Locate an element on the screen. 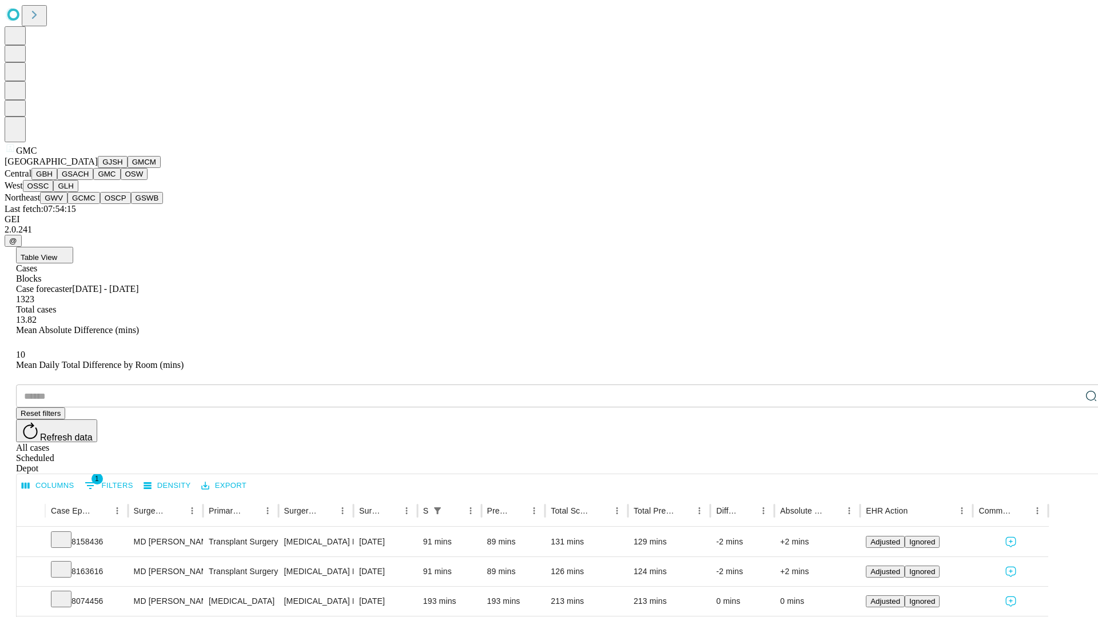  div: 1 active filter is located at coordinates (437, 511).